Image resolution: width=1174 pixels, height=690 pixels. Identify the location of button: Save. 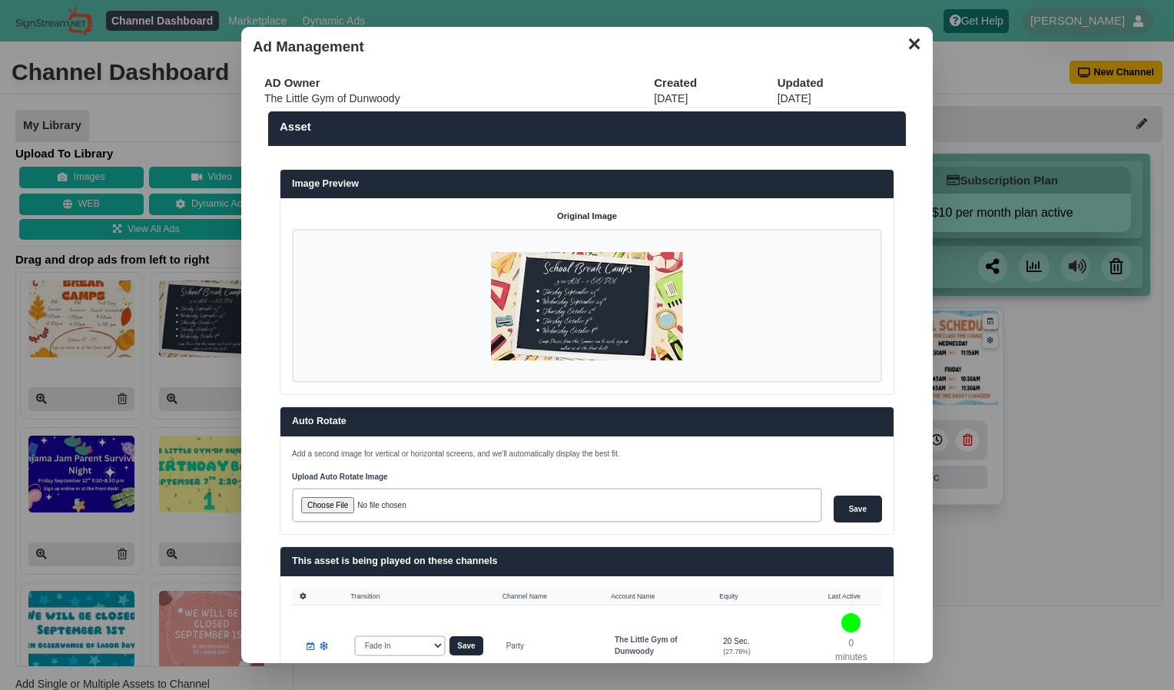
(465, 645).